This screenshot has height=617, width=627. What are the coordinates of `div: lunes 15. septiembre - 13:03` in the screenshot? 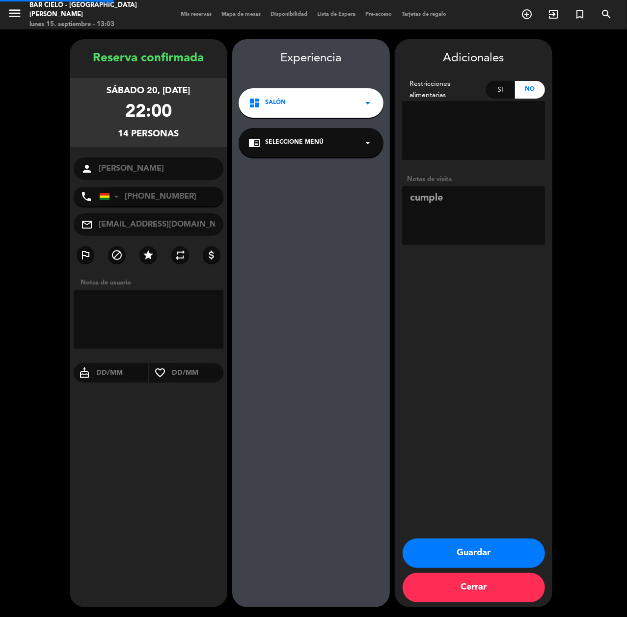 It's located at (89, 25).